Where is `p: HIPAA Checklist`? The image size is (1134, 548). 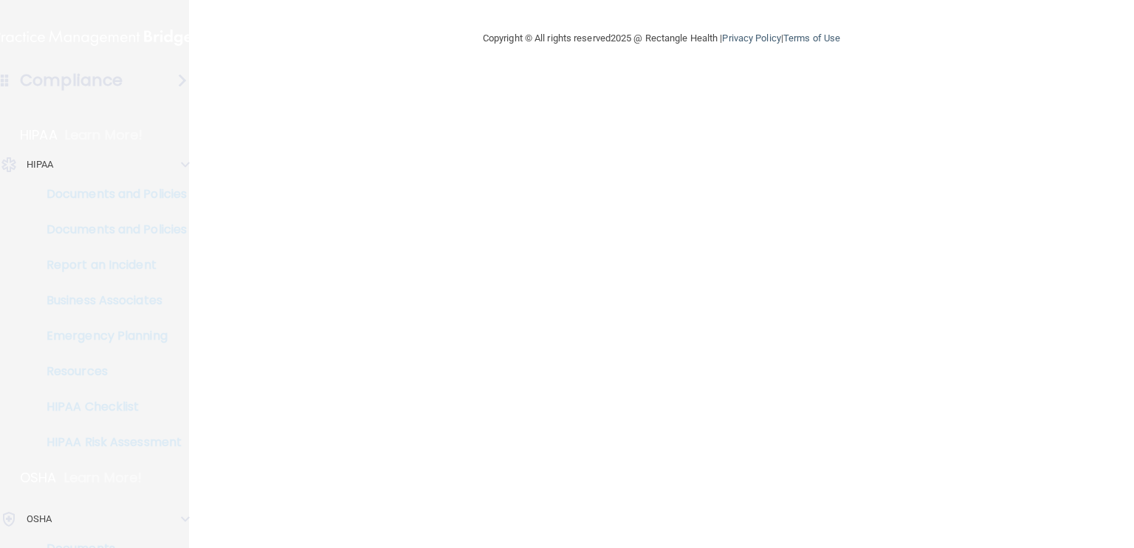 p: HIPAA Checklist is located at coordinates (110, 407).